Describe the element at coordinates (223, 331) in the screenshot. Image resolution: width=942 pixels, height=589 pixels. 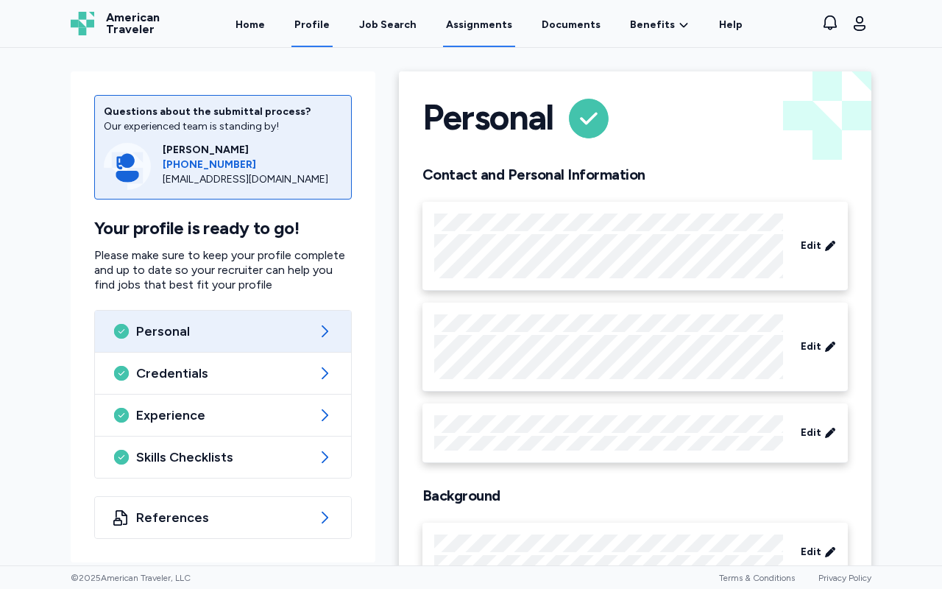
I see `span: Personal` at that location.